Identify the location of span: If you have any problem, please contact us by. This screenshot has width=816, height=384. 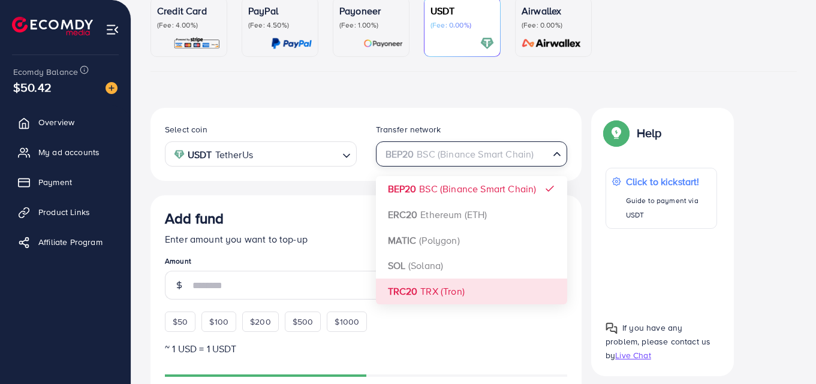
(658, 342).